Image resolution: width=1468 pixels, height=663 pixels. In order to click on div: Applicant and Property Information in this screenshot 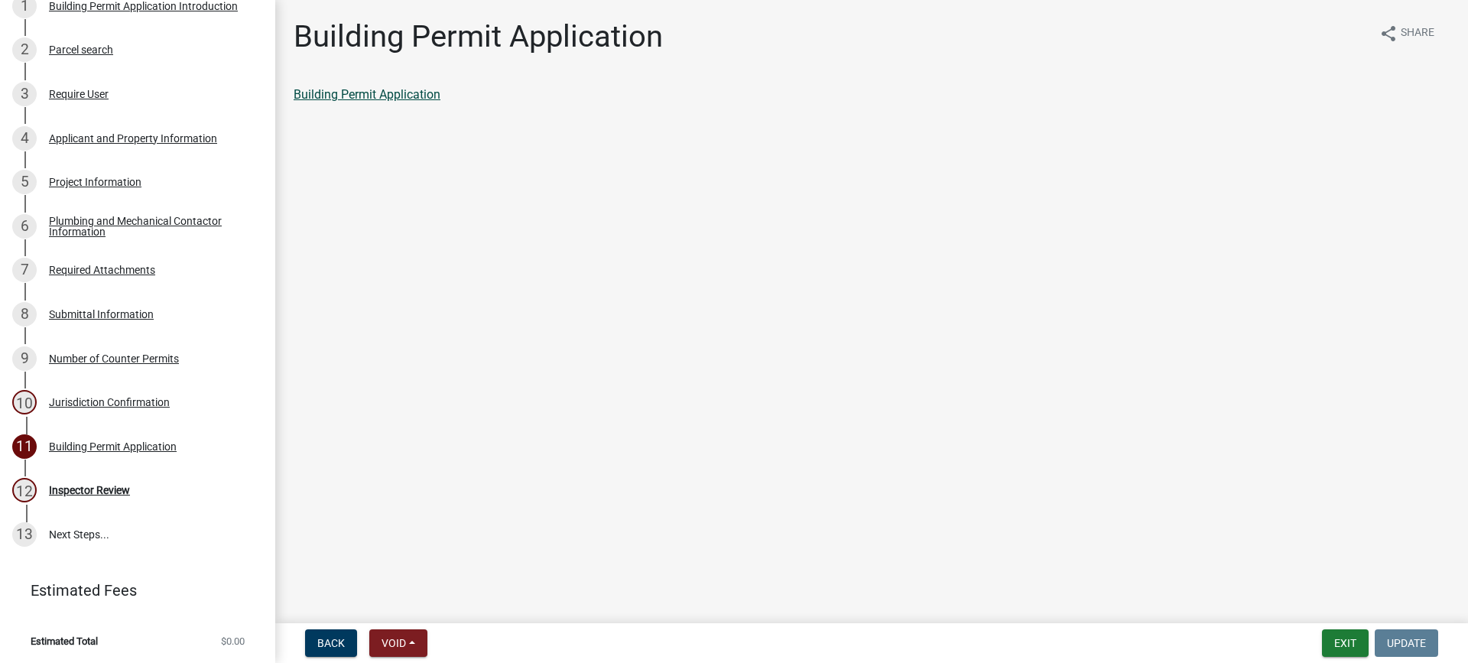, I will do `click(133, 138)`.